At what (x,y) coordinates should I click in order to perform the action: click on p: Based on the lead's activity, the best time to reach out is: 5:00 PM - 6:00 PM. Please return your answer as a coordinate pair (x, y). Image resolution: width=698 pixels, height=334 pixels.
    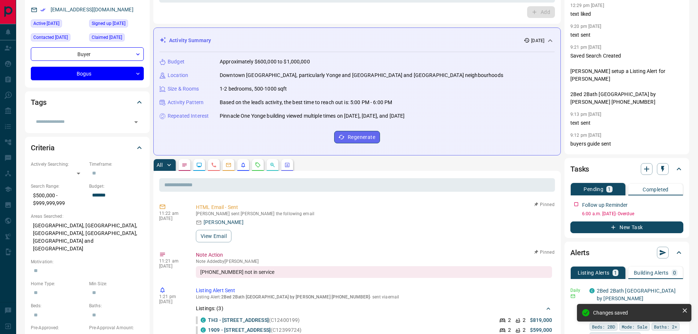
    Looking at the image, I should click on (306, 102).